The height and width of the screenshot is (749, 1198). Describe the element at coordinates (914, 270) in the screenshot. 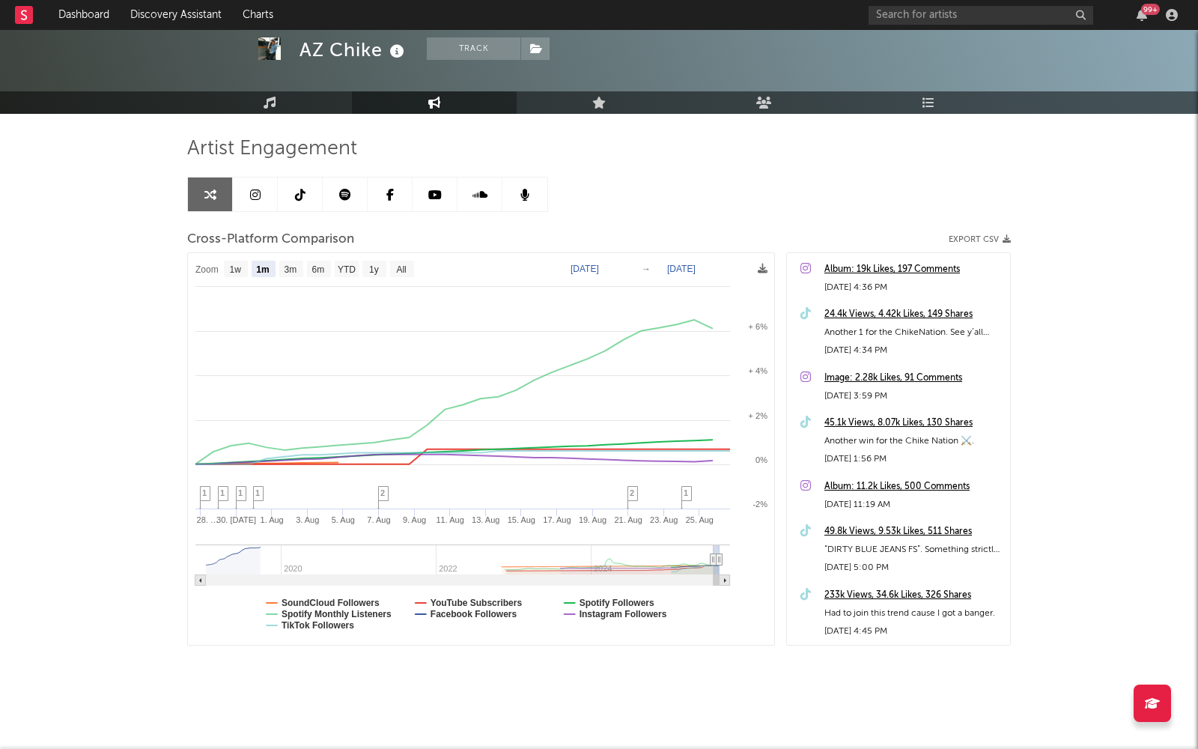

I see `div: Album: 19k Likes, 197 Comments` at that location.